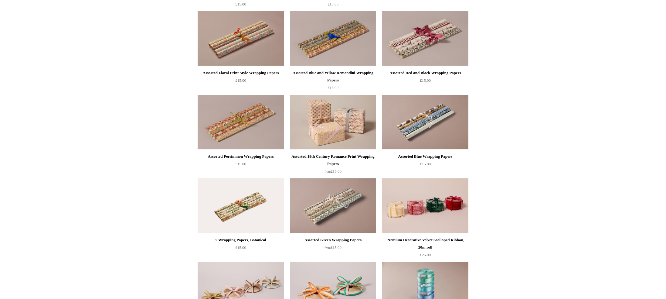 The image size is (666, 299). Describe the element at coordinates (333, 249) in the screenshot. I see `a: Assorted Green Wrapping Papers from£15.00` at that location.